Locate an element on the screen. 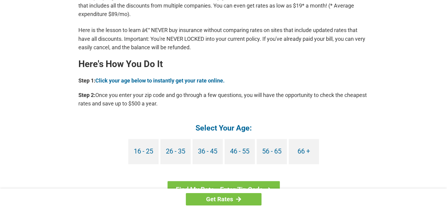  a: Click your age below to instantly get your rate online. is located at coordinates (160, 81).